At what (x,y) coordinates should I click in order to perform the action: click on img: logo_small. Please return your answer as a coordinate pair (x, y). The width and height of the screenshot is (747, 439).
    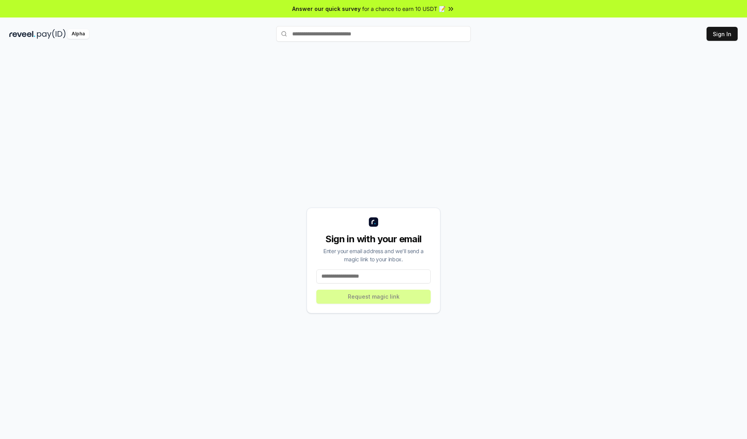
    Looking at the image, I should click on (373, 222).